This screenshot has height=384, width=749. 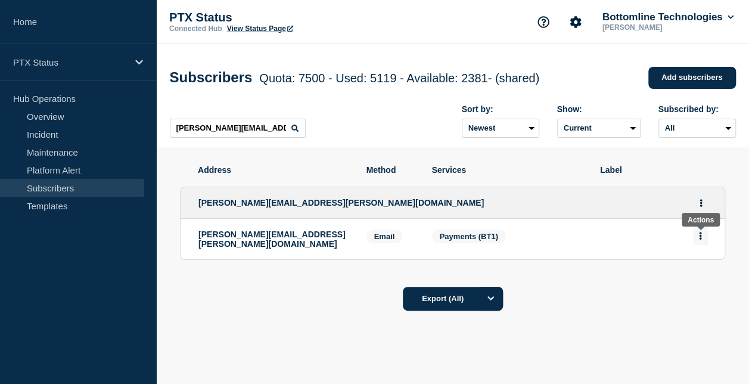 I want to click on span: Email, so click(x=384, y=236).